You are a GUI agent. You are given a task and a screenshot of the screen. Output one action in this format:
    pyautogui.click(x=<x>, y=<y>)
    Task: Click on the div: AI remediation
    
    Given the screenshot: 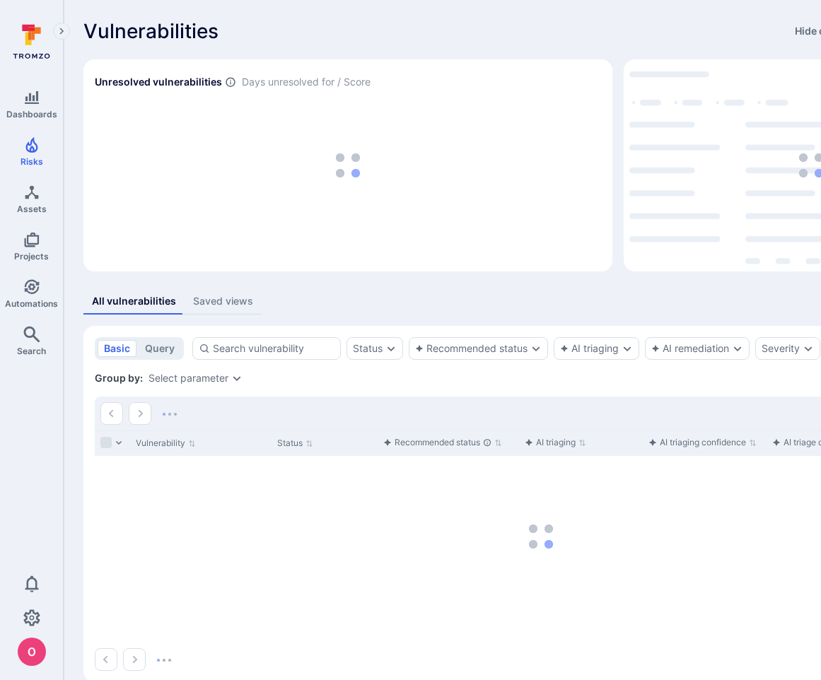 What is the action you would take?
    pyautogui.click(x=690, y=349)
    